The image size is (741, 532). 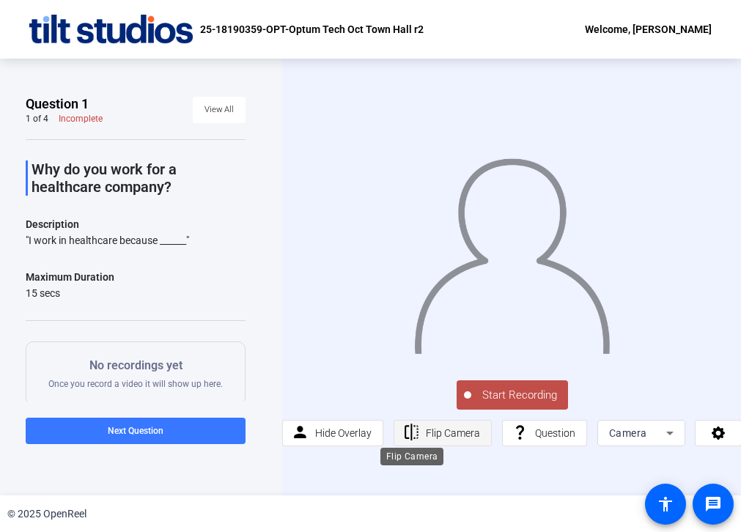 I want to click on mat-icon: flip, so click(x=411, y=432).